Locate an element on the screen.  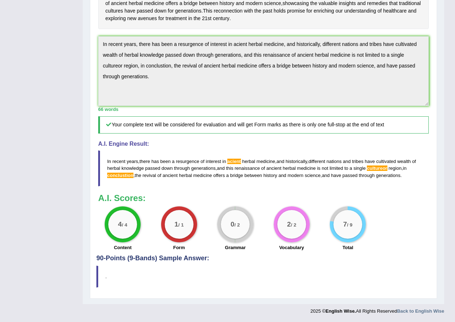
span: single is located at coordinates (359, 168).